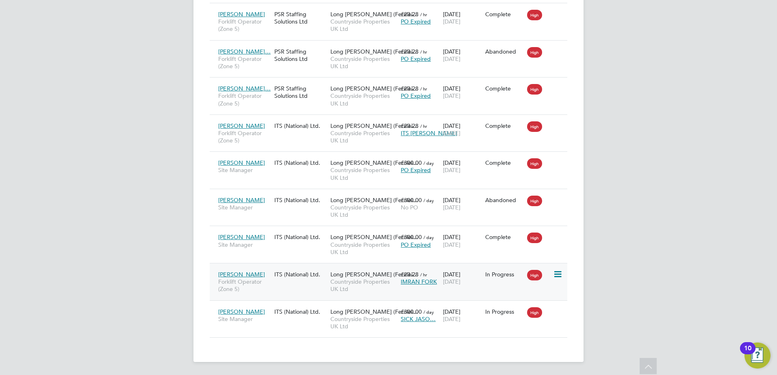 The image size is (777, 375). What do you see at coordinates (418, 282) in the screenshot?
I see `span: IMRAN FORK` at bounding box center [418, 282].